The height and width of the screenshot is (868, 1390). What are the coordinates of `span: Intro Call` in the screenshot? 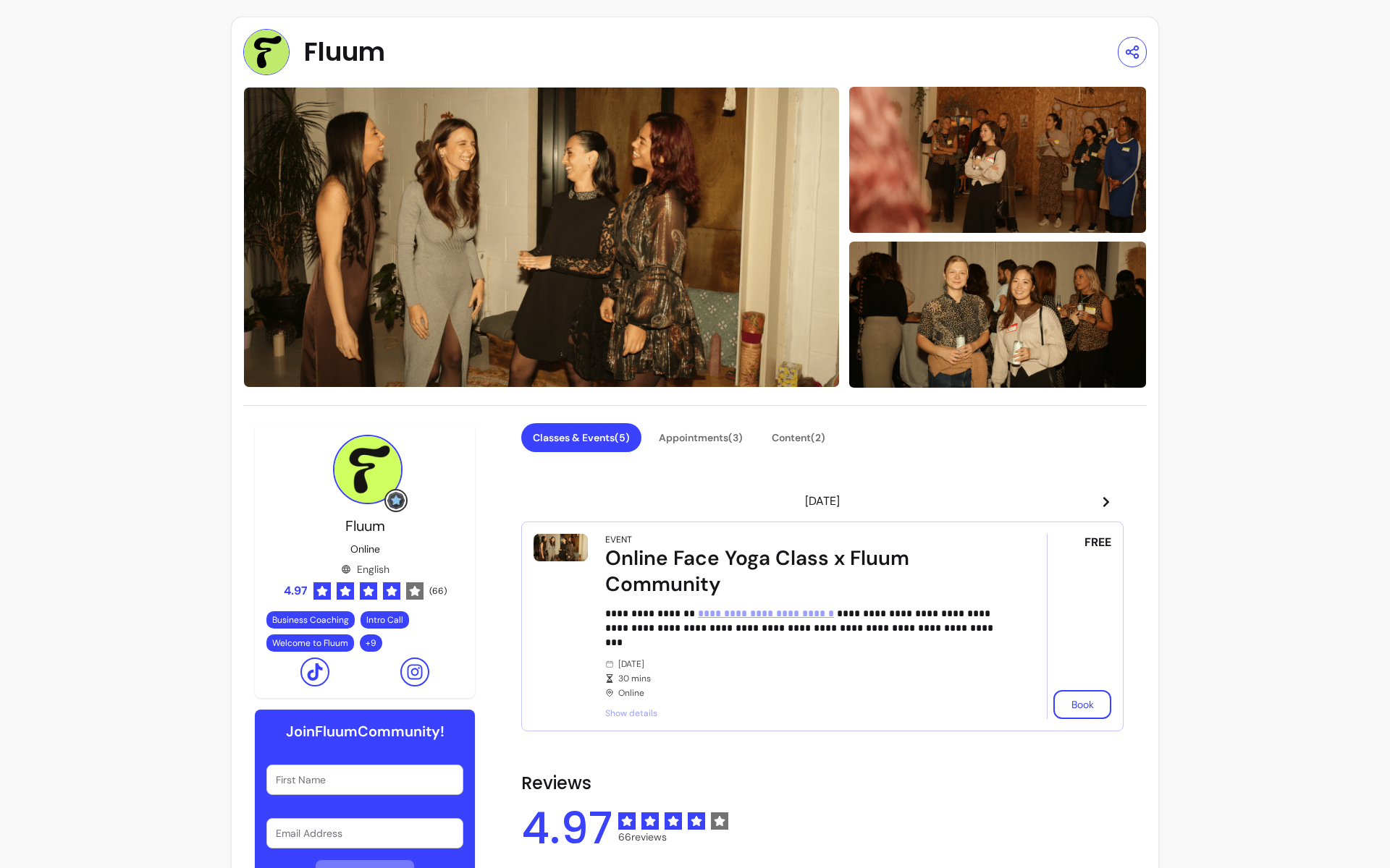 It's located at (384, 621).